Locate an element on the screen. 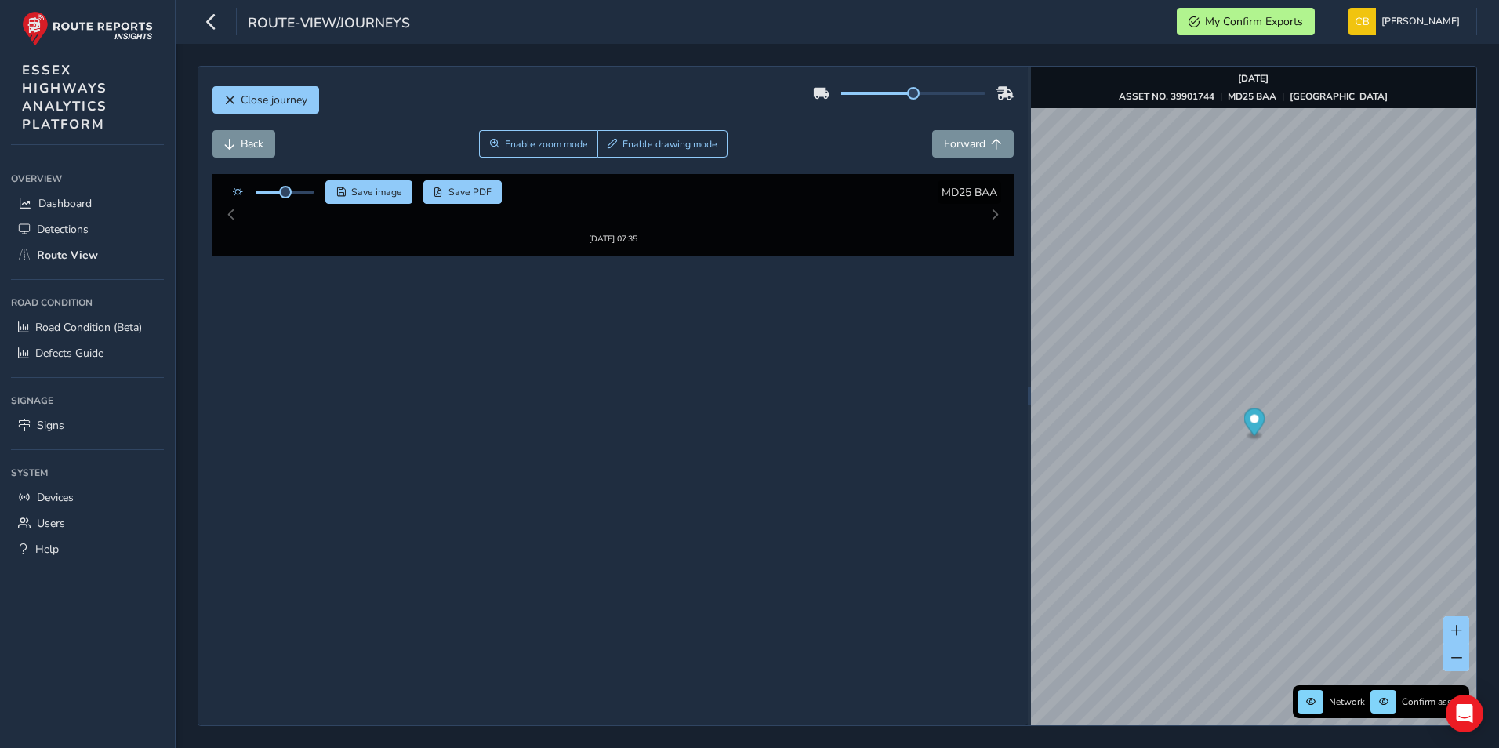 This screenshot has width=1499, height=748. span: Confirm assets is located at coordinates (1434, 702).